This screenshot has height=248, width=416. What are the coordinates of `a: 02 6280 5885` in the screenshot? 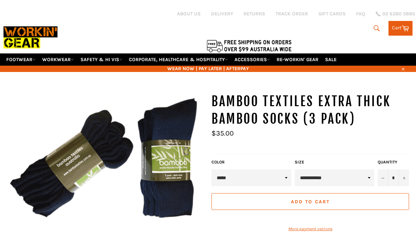 It's located at (395, 14).